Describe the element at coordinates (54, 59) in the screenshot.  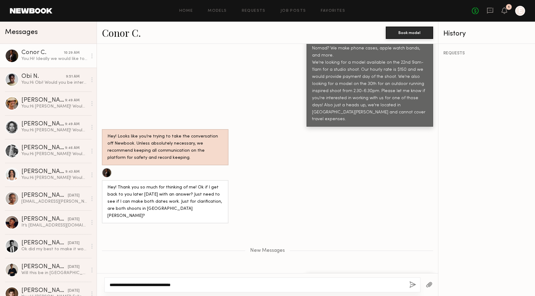
I see `div: You: Hi! Ideally we would like to work with you for only one of these shoot options. Which one wo...` at that location.